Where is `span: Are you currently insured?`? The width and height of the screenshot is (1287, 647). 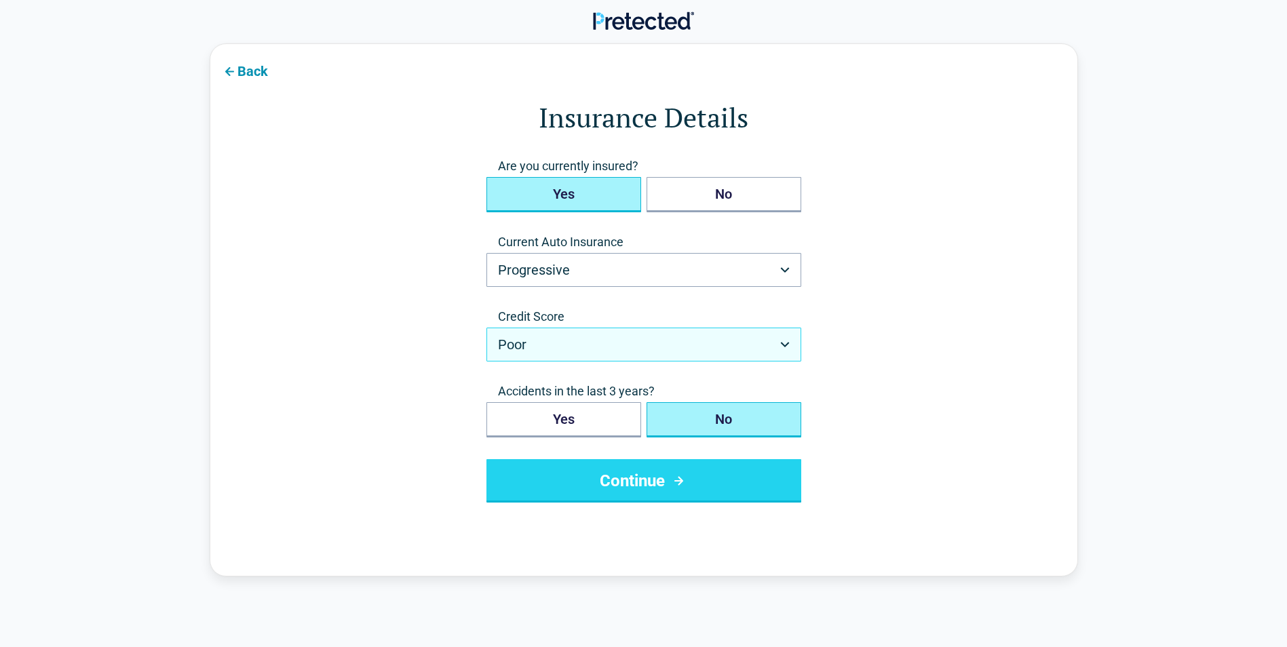
span: Are you currently insured? is located at coordinates (644, 166).